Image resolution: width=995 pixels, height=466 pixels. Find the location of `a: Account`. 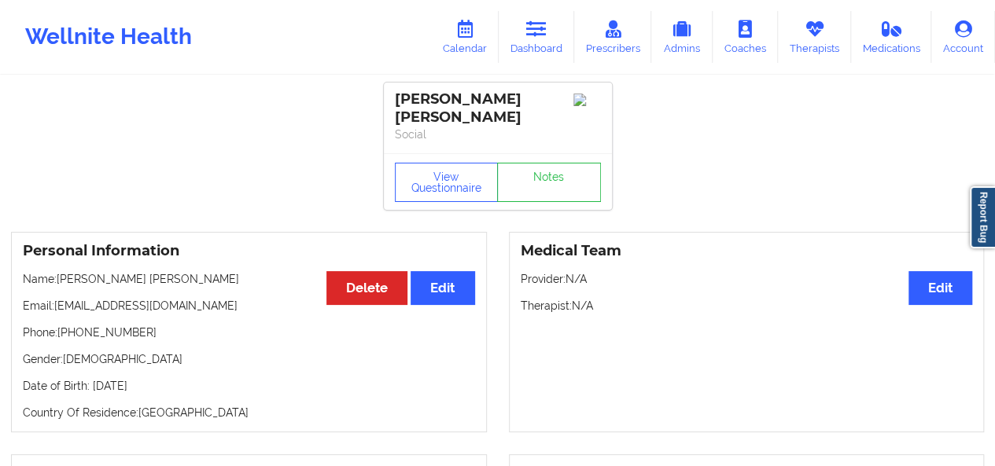

a: Account is located at coordinates (963, 37).